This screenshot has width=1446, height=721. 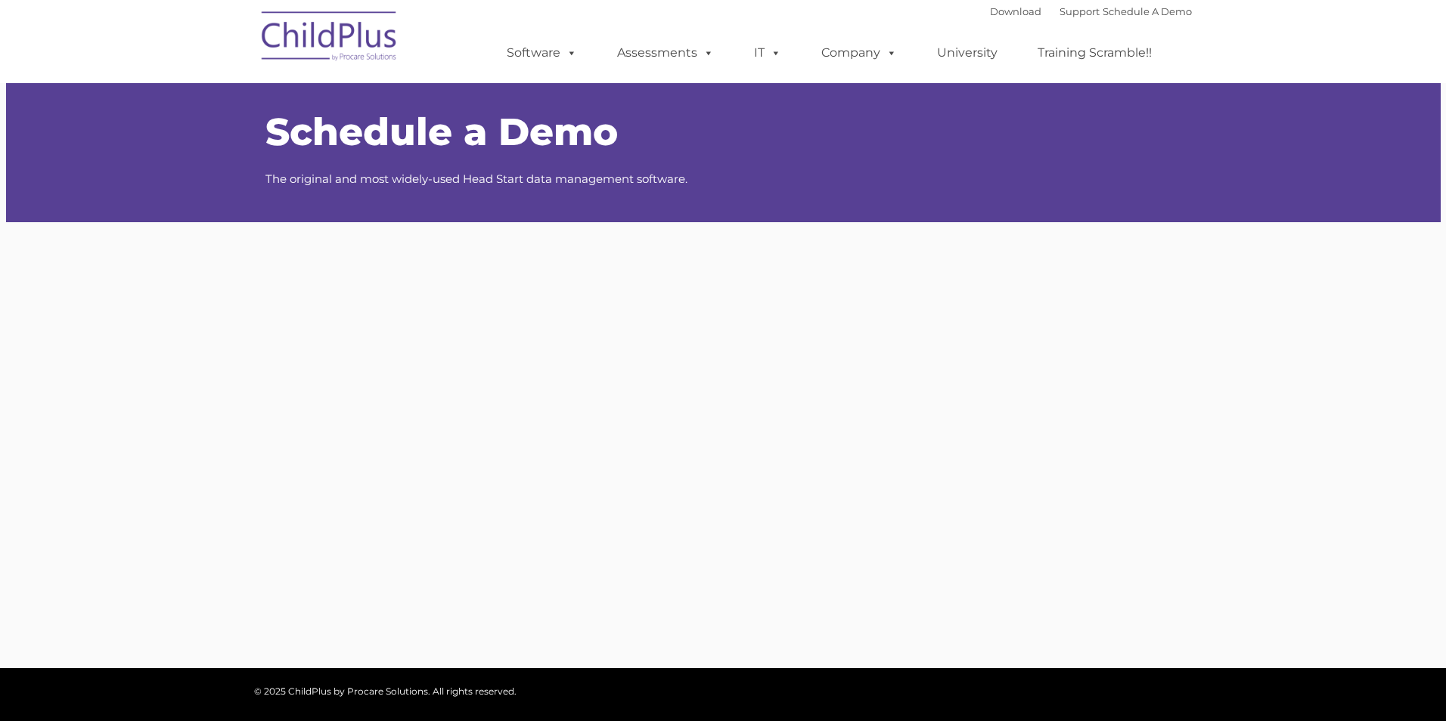 What do you see at coordinates (330, 39) in the screenshot?
I see `img: ChildPlus by Procare Solutions` at bounding box center [330, 39].